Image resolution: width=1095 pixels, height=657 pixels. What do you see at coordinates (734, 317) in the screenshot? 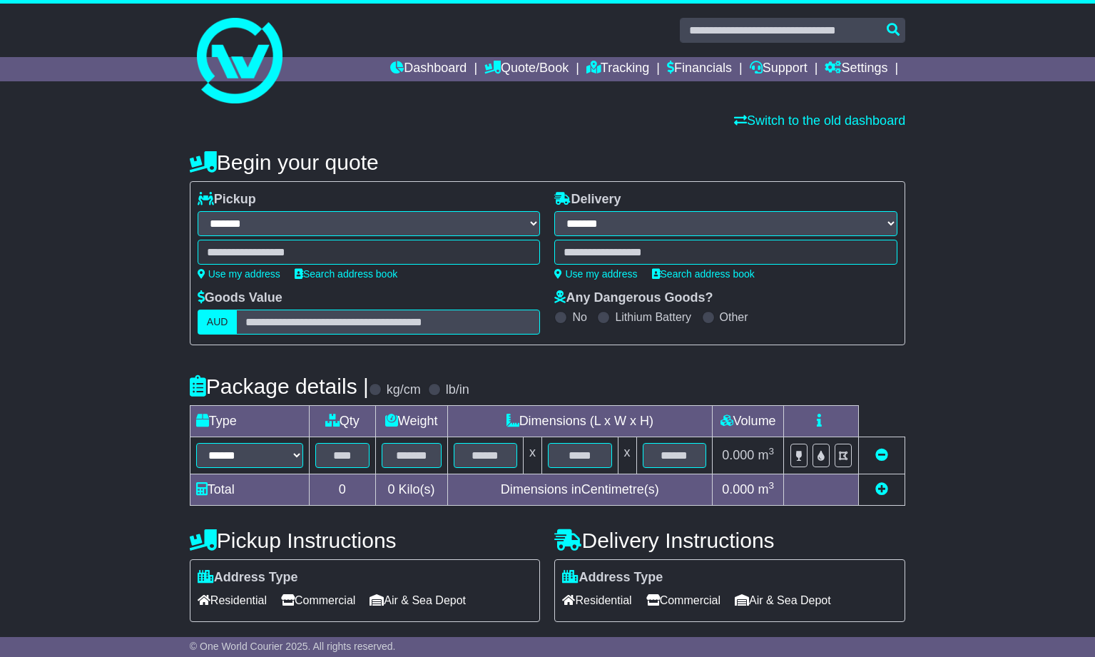
I see `label: Other` at bounding box center [734, 317].